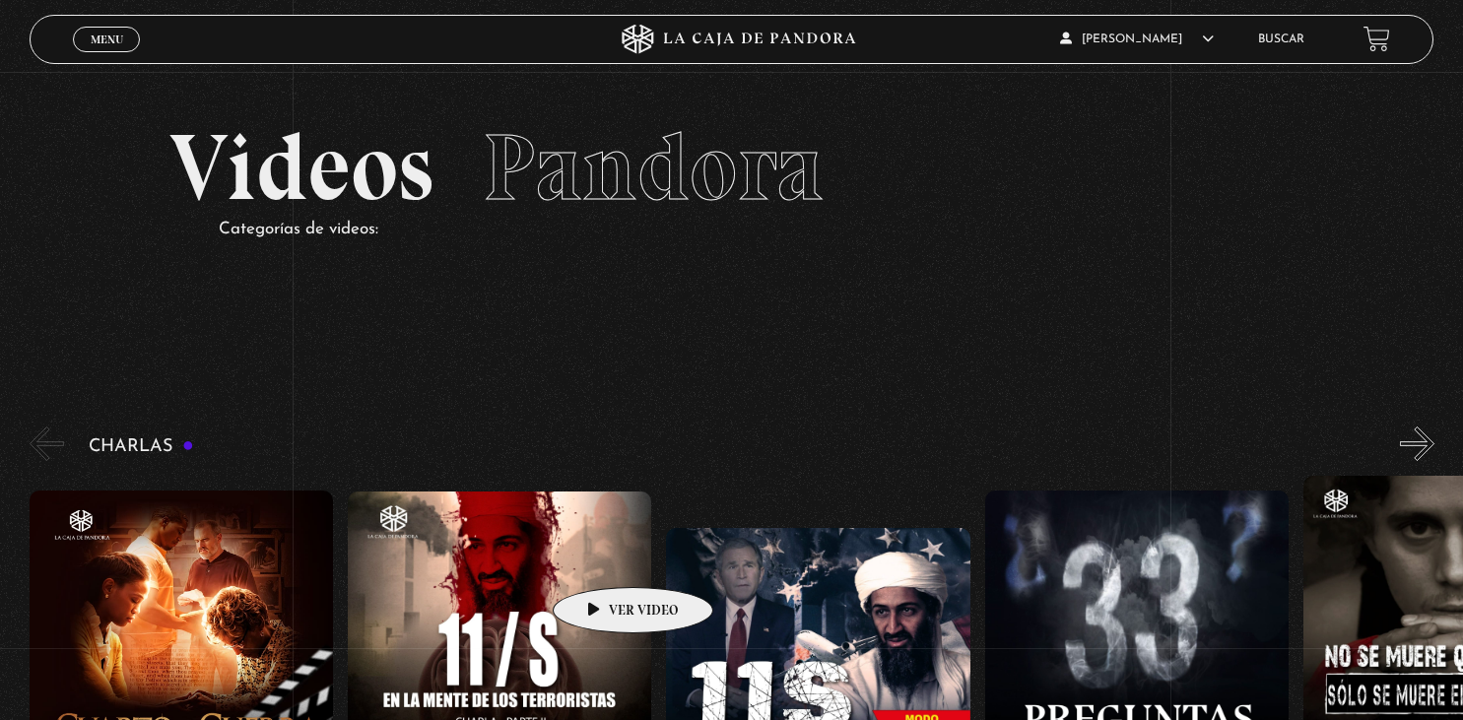  I want to click on span: Menu, so click(106, 39).